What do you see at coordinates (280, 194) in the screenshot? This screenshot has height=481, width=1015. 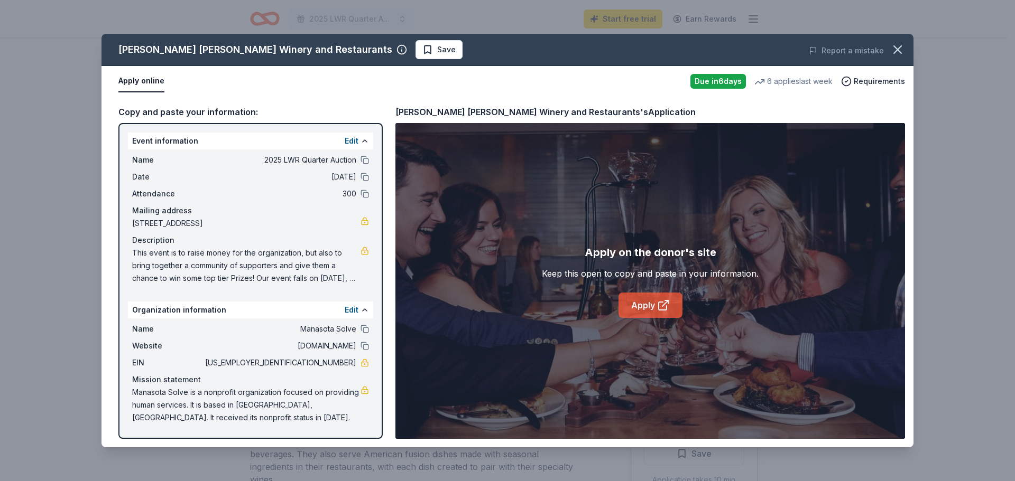 I see `span: 300` at bounding box center [280, 194].